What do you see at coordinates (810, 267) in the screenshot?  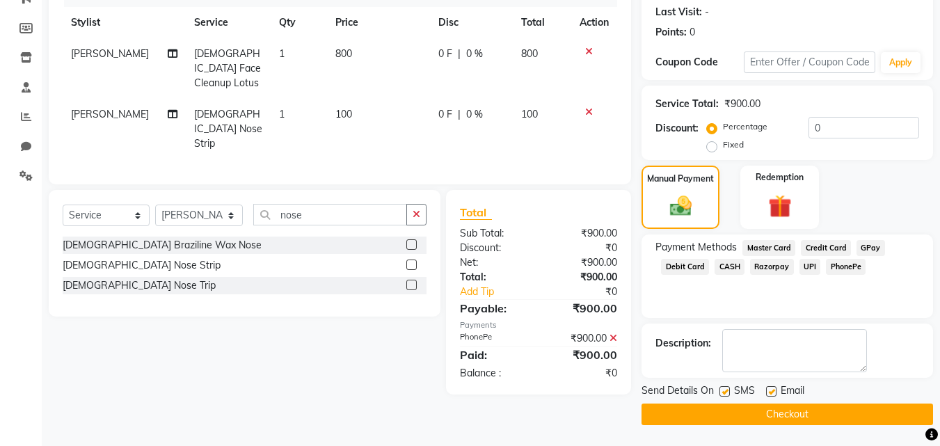 I see `span: UPI` at bounding box center [810, 267].